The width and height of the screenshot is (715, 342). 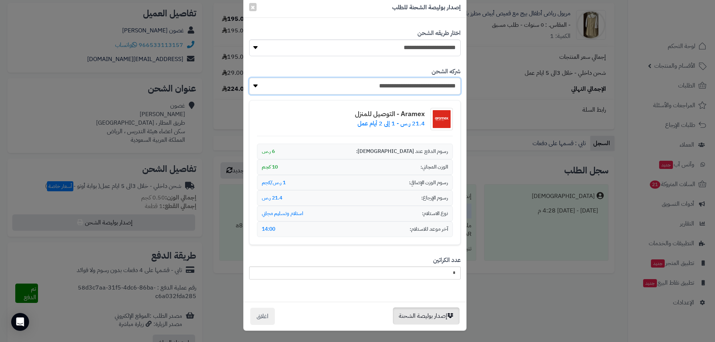 What do you see at coordinates (269, 229) in the screenshot?
I see `span: 14:00` at bounding box center [269, 229].